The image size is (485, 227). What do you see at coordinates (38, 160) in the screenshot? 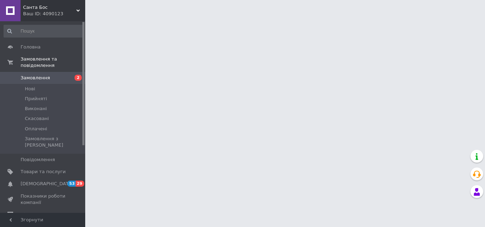
I see `span: Повідомлення` at bounding box center [38, 160].